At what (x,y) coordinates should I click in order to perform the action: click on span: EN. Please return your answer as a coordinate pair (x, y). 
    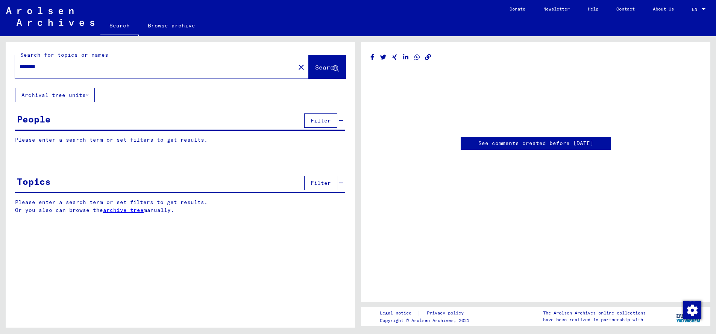
    Looking at the image, I should click on (696, 9).